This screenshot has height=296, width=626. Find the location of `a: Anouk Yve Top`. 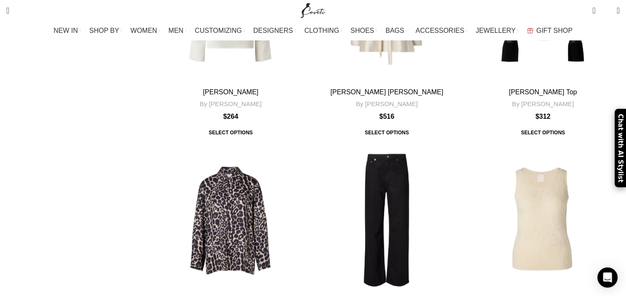

a: Anouk Yve Top is located at coordinates (543, 220).